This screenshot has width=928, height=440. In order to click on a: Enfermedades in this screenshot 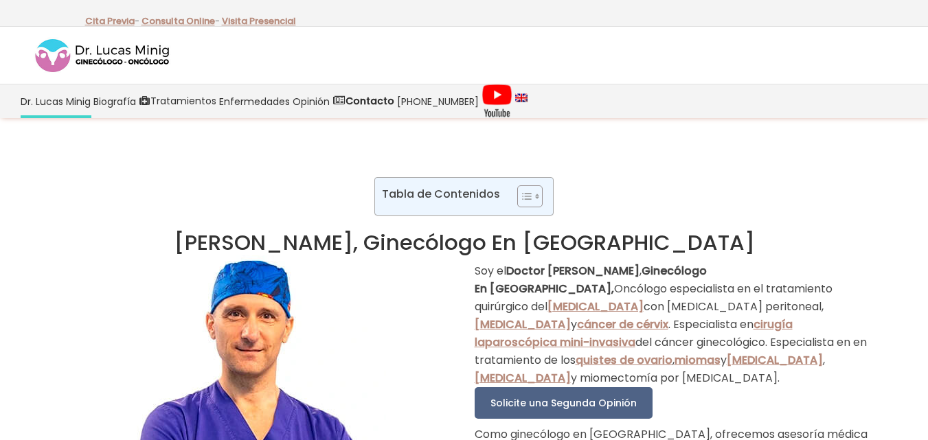, I will do `click(254, 101)`.